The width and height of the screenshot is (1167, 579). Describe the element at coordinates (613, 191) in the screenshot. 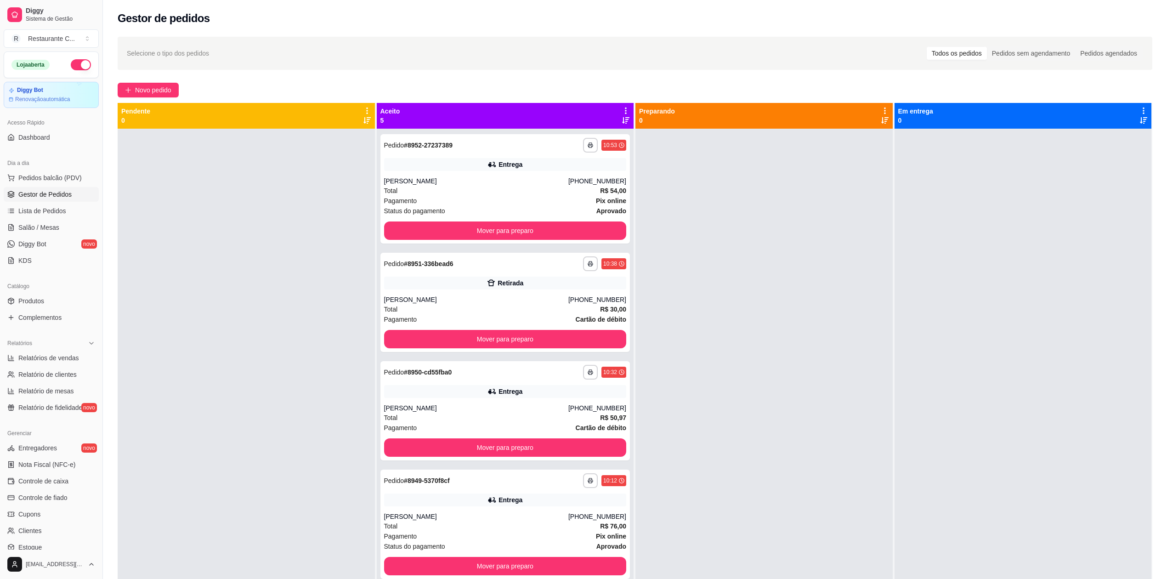

I see `strong: R$ 54,00` at that location.